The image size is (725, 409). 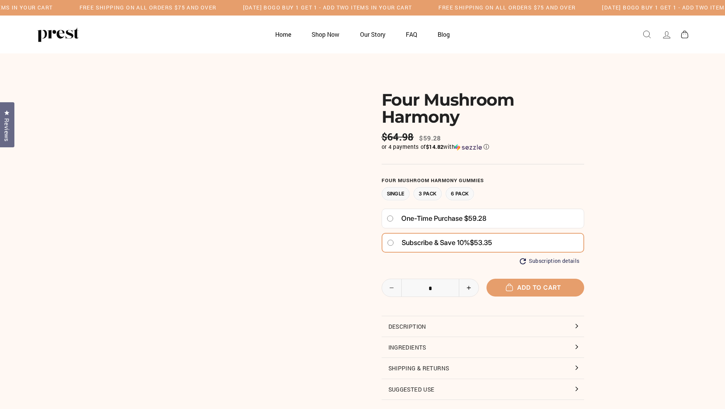 I want to click on button: Reduce item quantity by one, so click(x=392, y=288).